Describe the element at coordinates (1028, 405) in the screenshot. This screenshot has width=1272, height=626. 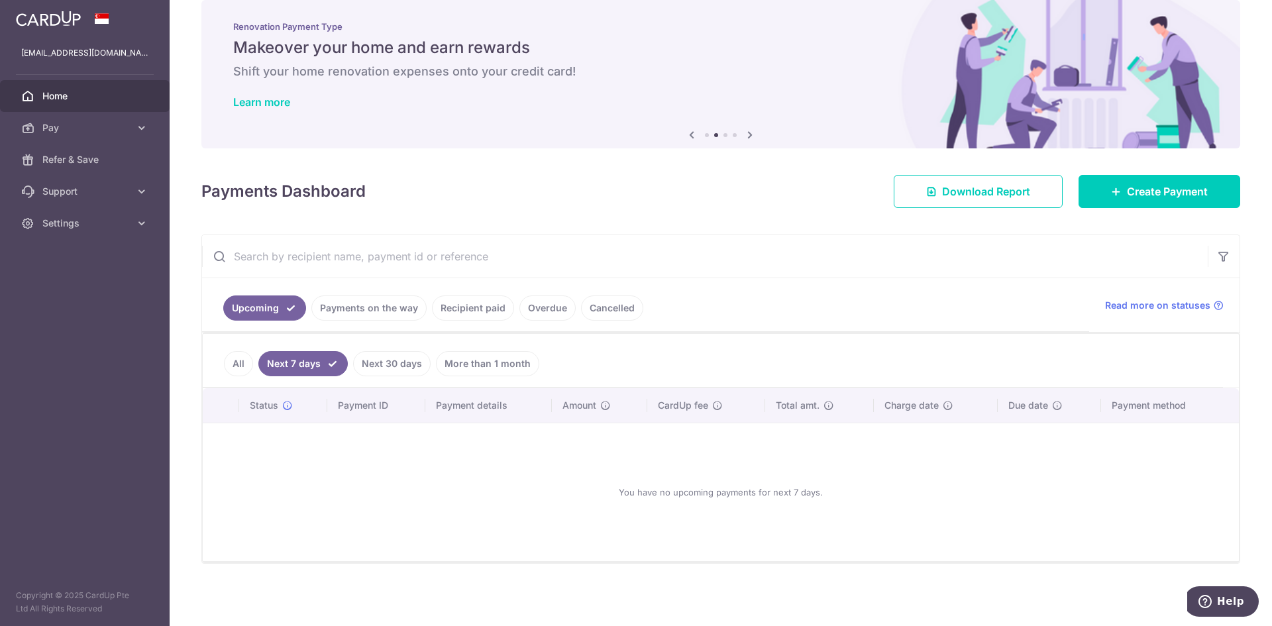
I see `span: Due date` at that location.